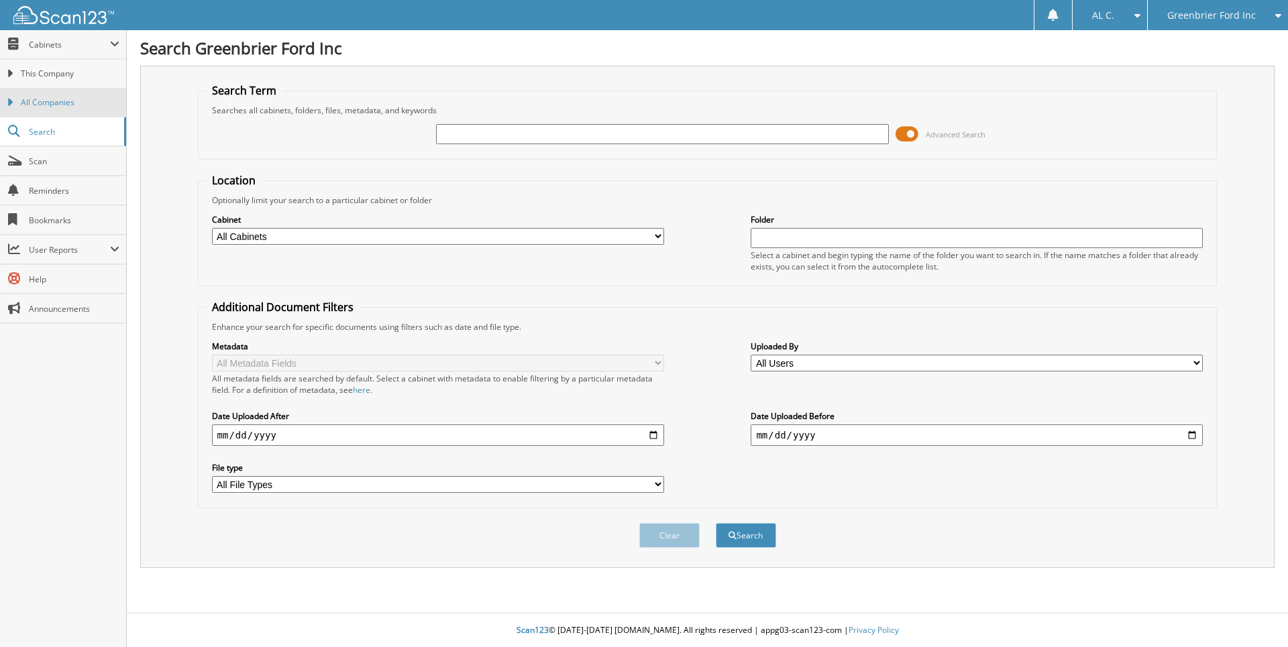  What do you see at coordinates (708, 327) in the screenshot?
I see `div: Enhance your search for specific documents using filters such as date and file type.` at bounding box center [708, 327].